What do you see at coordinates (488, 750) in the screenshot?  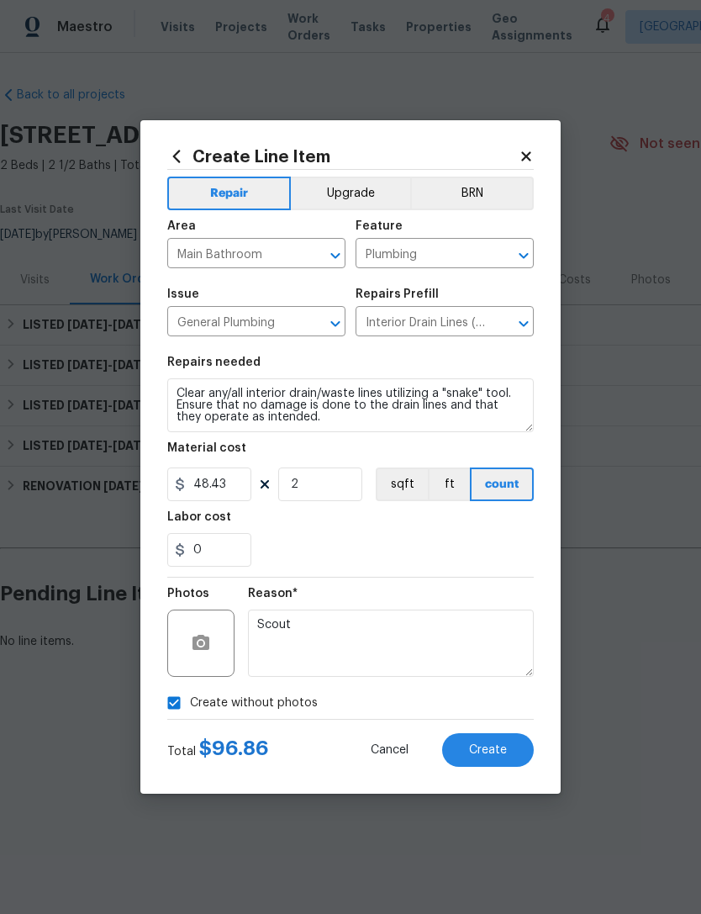 I see `button: Create` at bounding box center [488, 750].